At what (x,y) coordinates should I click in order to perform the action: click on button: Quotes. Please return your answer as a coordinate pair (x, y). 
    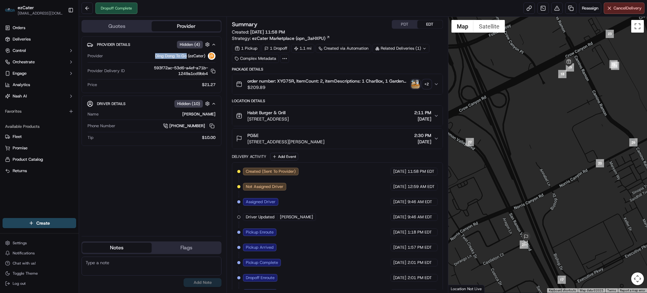
    Looking at the image, I should click on (117, 26).